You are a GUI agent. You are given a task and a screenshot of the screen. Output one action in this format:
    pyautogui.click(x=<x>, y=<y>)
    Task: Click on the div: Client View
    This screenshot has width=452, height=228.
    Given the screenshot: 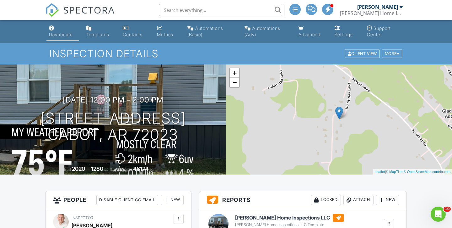 What is the action you would take?
    pyautogui.click(x=362, y=54)
    